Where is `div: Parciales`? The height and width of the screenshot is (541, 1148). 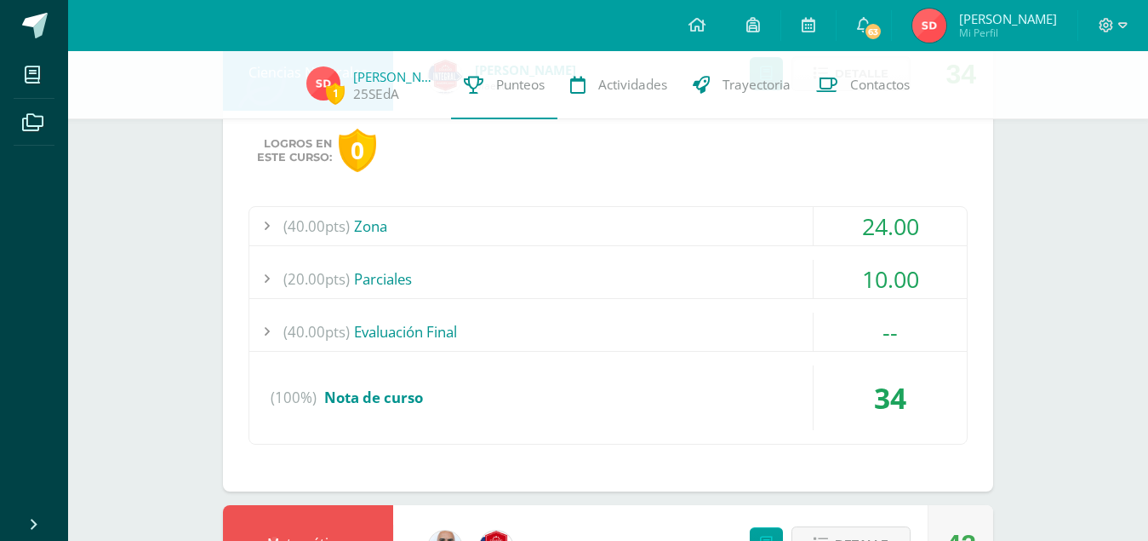 div: Parciales is located at coordinates (608, 278).